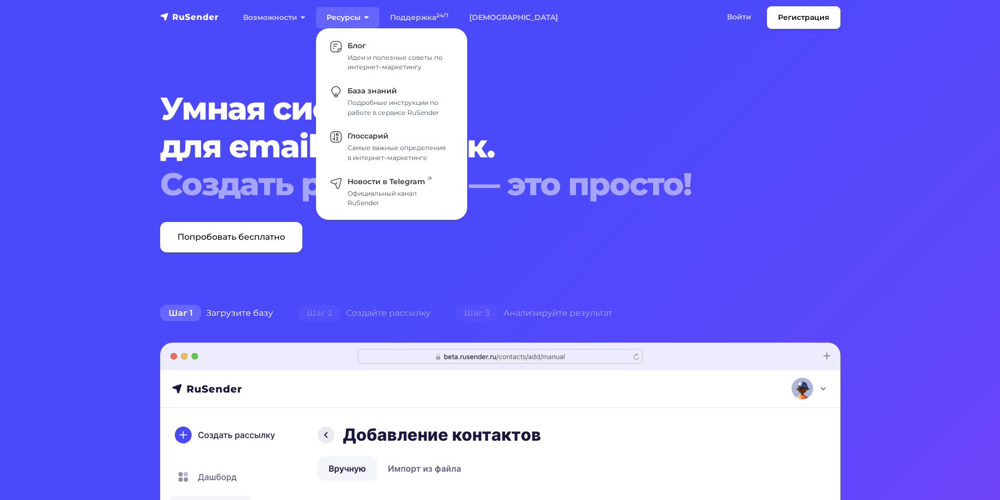 The image size is (1000, 500). I want to click on div: Подробные инструкции по работе в сервисе RuSender, so click(398, 108).